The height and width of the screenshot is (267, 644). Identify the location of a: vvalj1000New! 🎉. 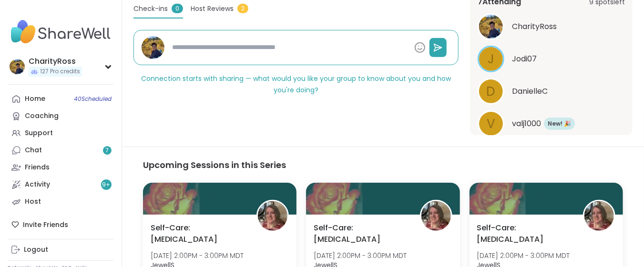
(551, 124).